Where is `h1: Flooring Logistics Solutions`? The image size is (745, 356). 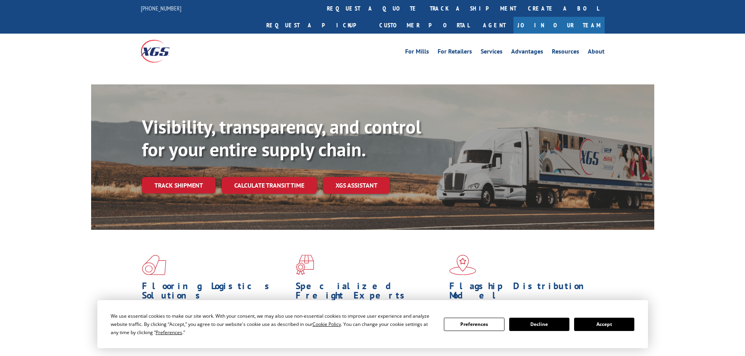 h1: Flooring Logistics Solutions is located at coordinates (216, 293).